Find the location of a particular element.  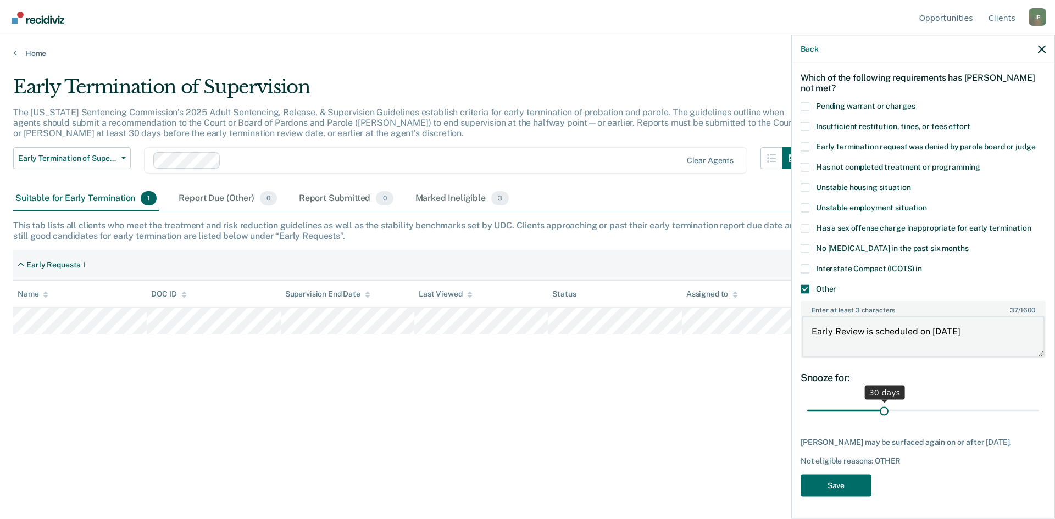

div: Supervision End Date is located at coordinates (327, 294).